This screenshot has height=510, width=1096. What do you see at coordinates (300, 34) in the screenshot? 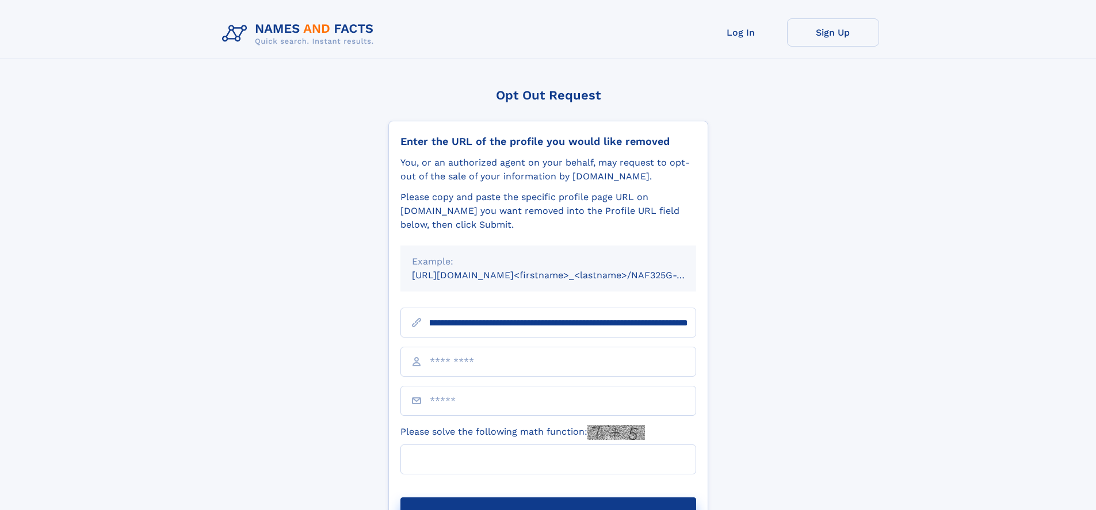
I see `img: Logo Names and Facts` at bounding box center [300, 34].